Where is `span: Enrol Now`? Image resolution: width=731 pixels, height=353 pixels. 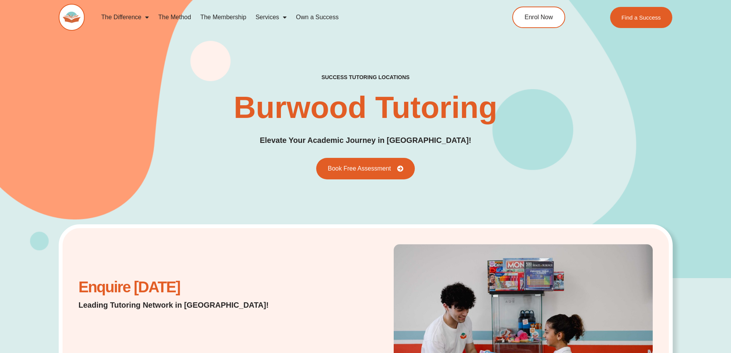 span: Enrol Now is located at coordinates (539, 17).